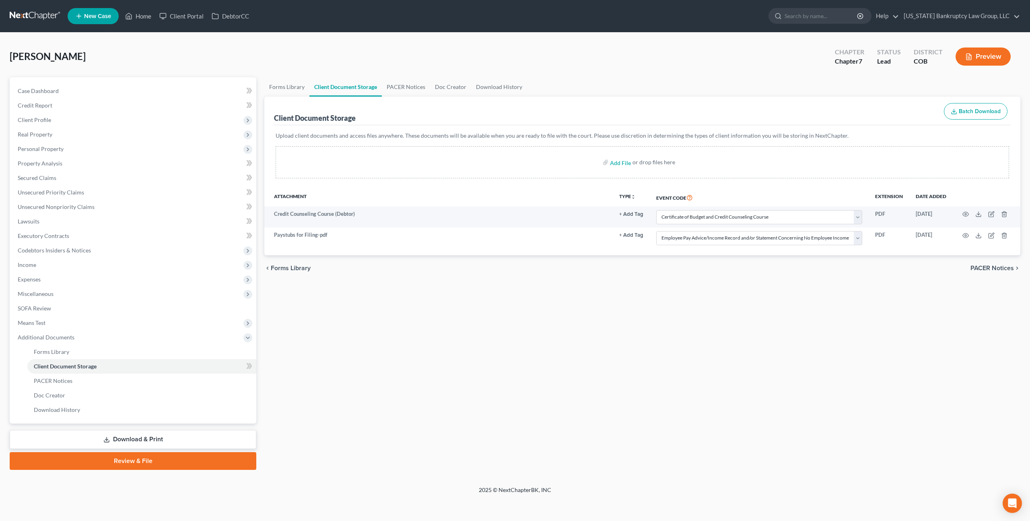 The width and height of the screenshot is (1030, 521). Describe the element at coordinates (35, 134) in the screenshot. I see `span: Real Property` at that location.